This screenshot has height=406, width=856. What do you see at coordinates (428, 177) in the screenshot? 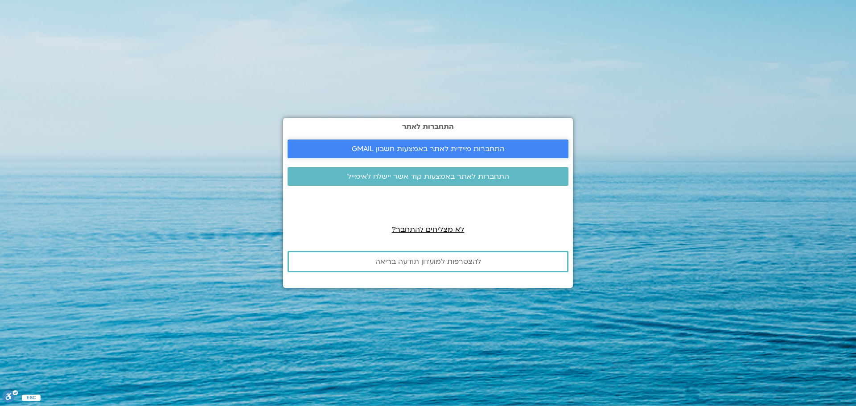
I see `a: התחברות לאתר באמצעות קוד אשר יישלח לאימייל` at bounding box center [428, 177].